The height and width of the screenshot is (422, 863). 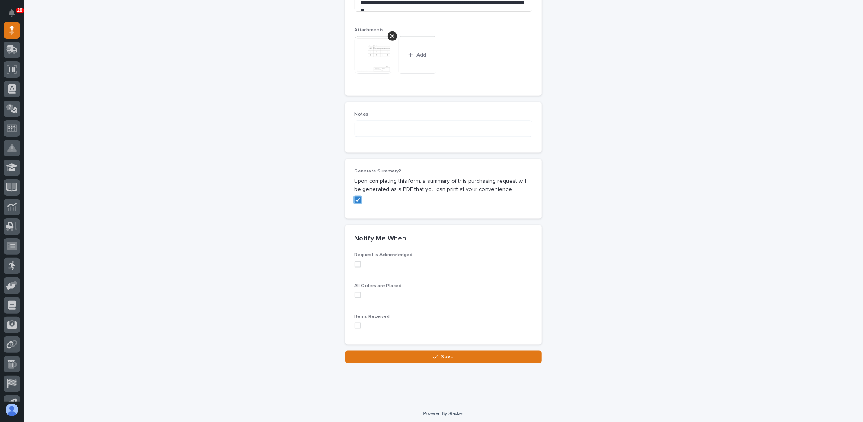 What do you see at coordinates (421, 55) in the screenshot?
I see `span: Add` at bounding box center [421, 55].